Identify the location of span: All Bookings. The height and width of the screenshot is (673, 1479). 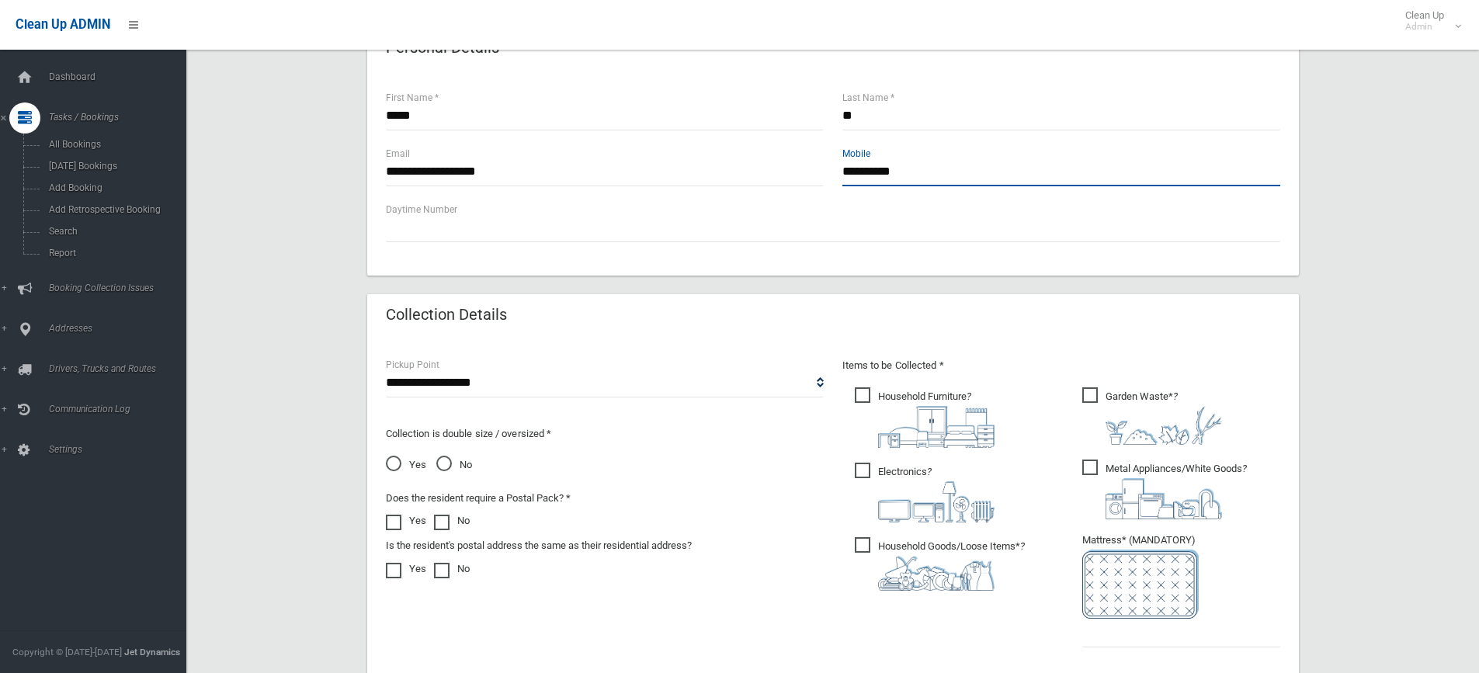
(114, 144).